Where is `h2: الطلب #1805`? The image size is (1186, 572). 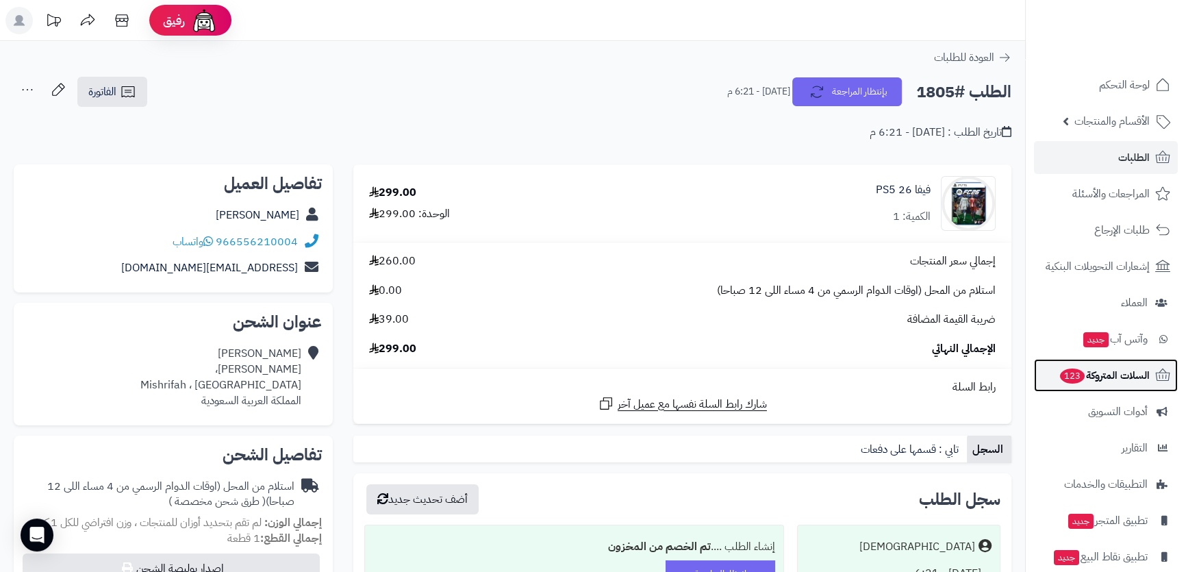 h2: الطلب #1805 is located at coordinates (964, 92).